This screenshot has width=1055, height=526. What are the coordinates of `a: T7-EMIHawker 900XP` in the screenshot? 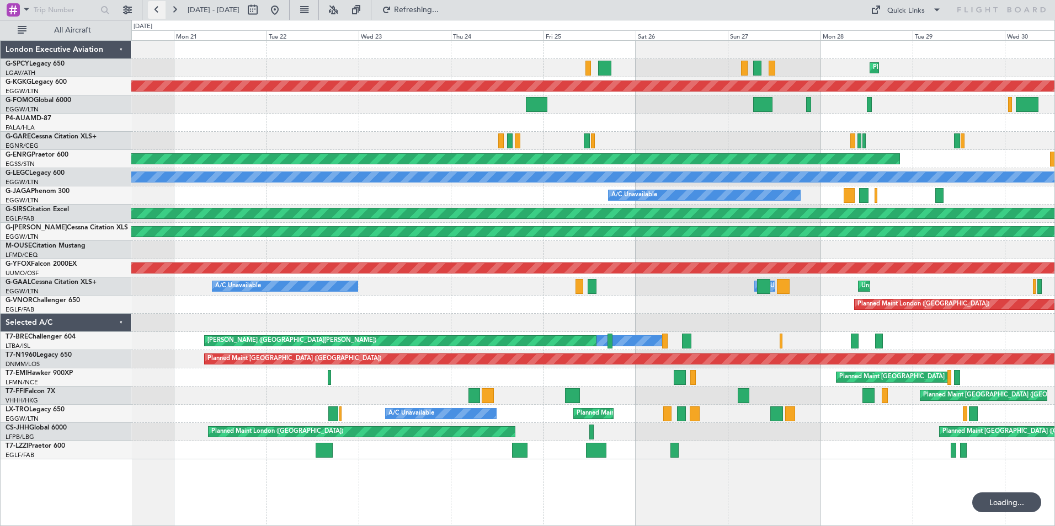 It's located at (39, 373).